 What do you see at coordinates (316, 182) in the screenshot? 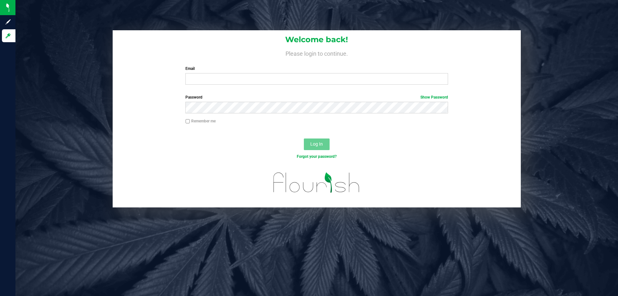
I see `img: flourish_logo.svg` at bounding box center [316, 182].